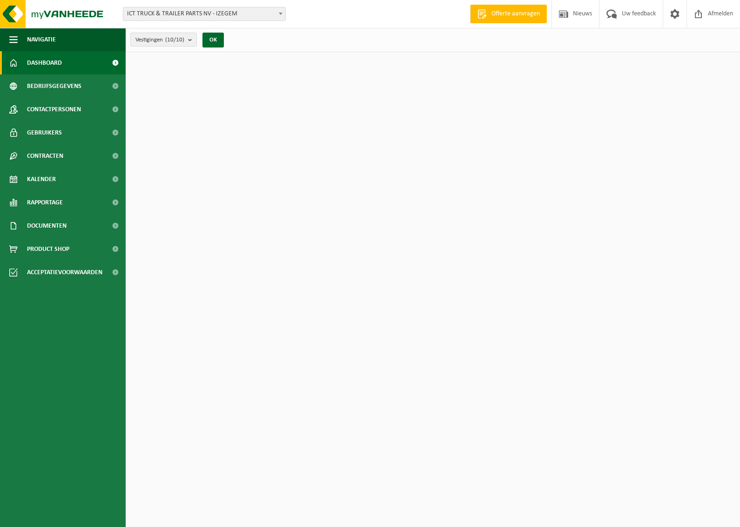  Describe the element at coordinates (508, 14) in the screenshot. I see `a: Offerte aanvragen` at that location.